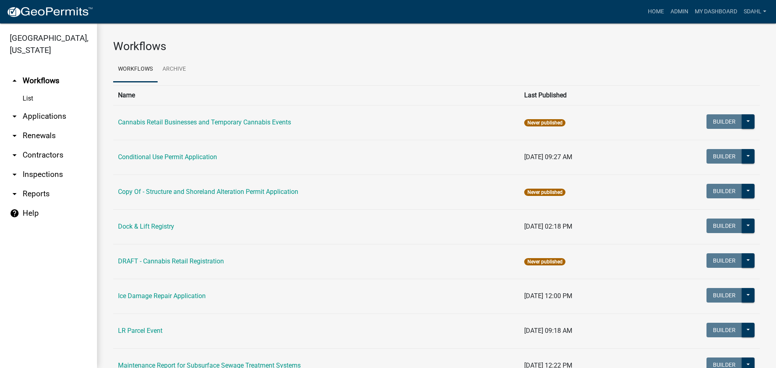 The image size is (776, 368). Describe the element at coordinates (146, 226) in the screenshot. I see `a: Dock & Lift Registry` at that location.